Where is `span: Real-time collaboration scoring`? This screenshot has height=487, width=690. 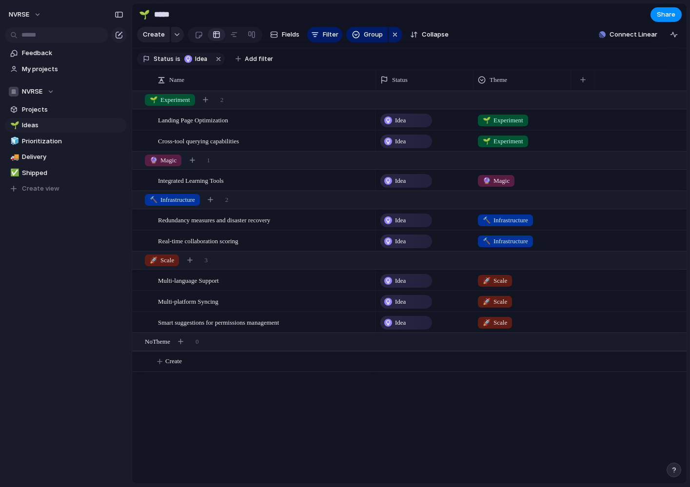 span: Real-time collaboration scoring is located at coordinates (198, 240).